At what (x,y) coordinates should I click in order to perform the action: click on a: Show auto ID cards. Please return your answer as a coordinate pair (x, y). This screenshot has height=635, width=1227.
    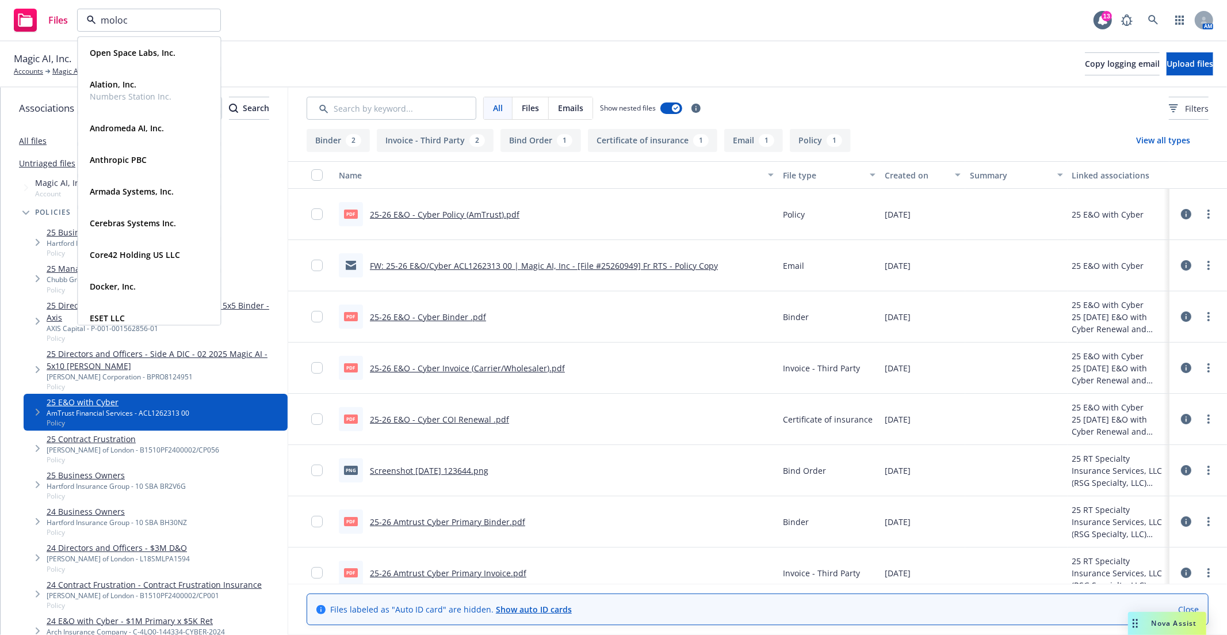
    Looking at the image, I should click on (534, 609).